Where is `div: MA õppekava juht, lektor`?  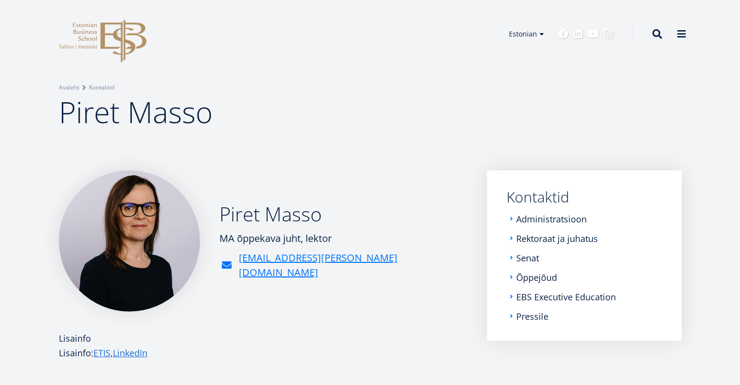 div: MA õppekava juht, lektor is located at coordinates (344, 238).